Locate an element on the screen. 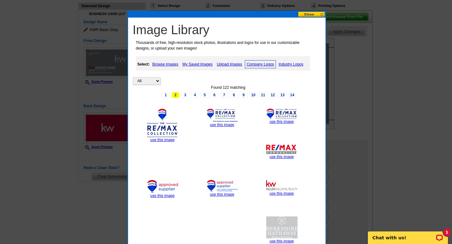 The image size is (452, 244). img: thumb-5997373e2d022.jpg is located at coordinates (282, 149).